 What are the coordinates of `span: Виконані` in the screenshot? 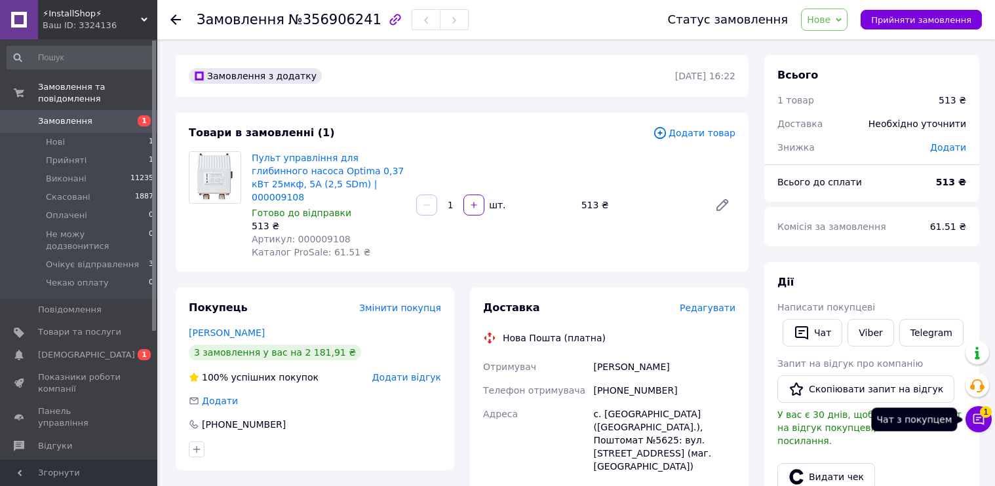 It's located at (66, 179).